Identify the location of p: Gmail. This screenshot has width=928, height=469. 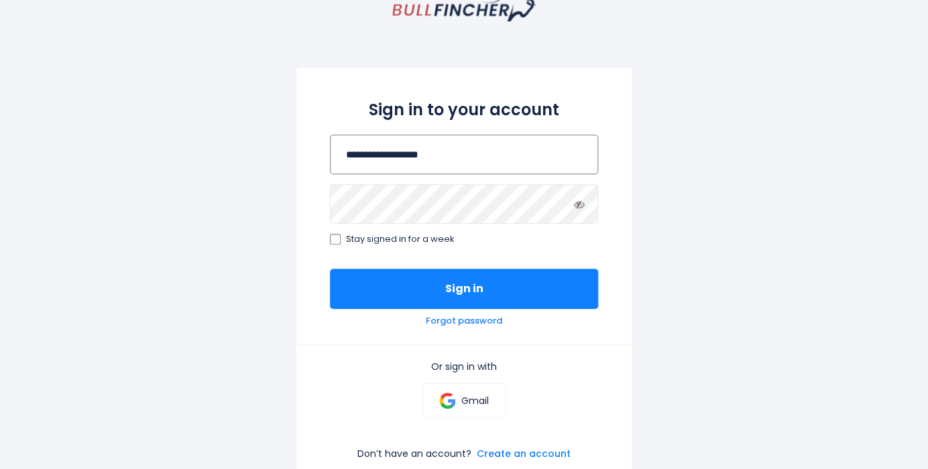
(474, 401).